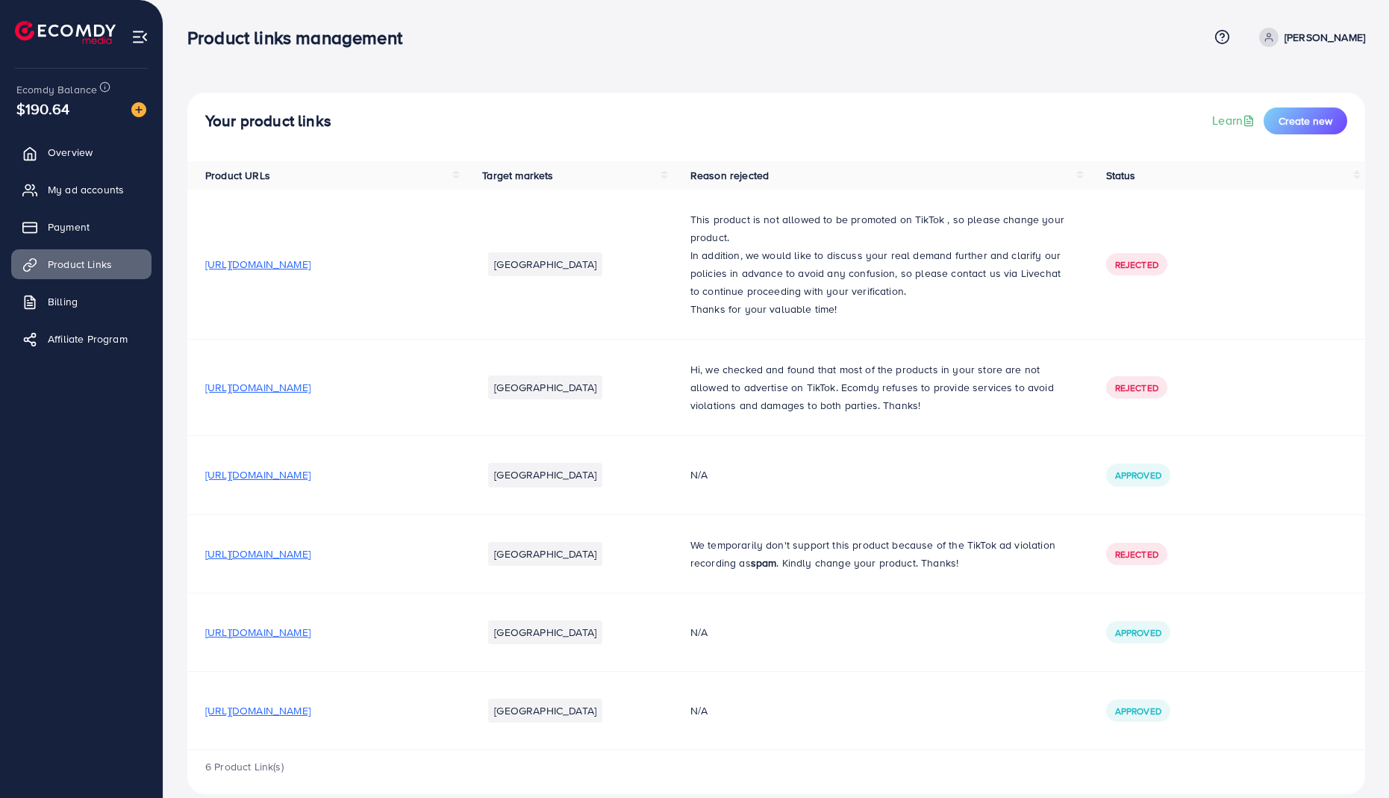 The image size is (1389, 798). What do you see at coordinates (301, 37) in the screenshot?
I see `h3: Product links management` at bounding box center [301, 37].